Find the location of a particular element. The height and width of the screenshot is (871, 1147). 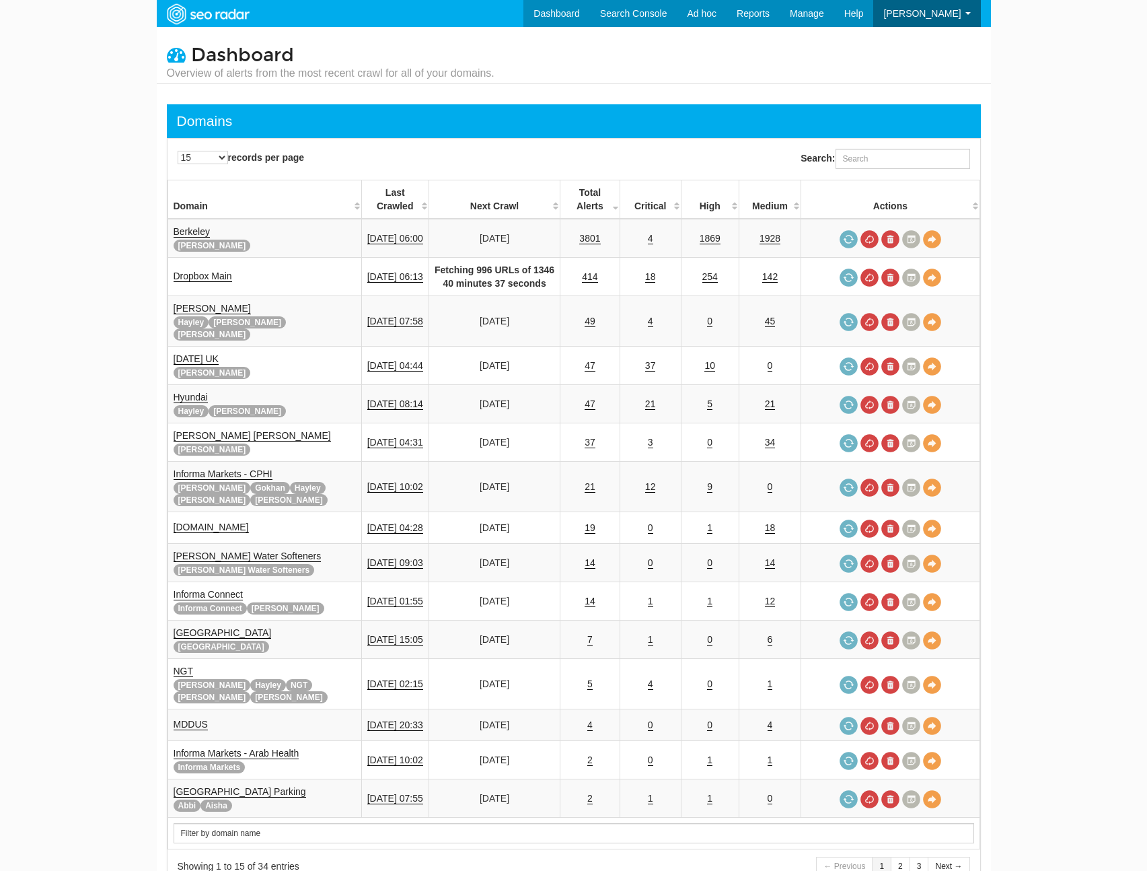

a: MDDUS is located at coordinates (190, 724).